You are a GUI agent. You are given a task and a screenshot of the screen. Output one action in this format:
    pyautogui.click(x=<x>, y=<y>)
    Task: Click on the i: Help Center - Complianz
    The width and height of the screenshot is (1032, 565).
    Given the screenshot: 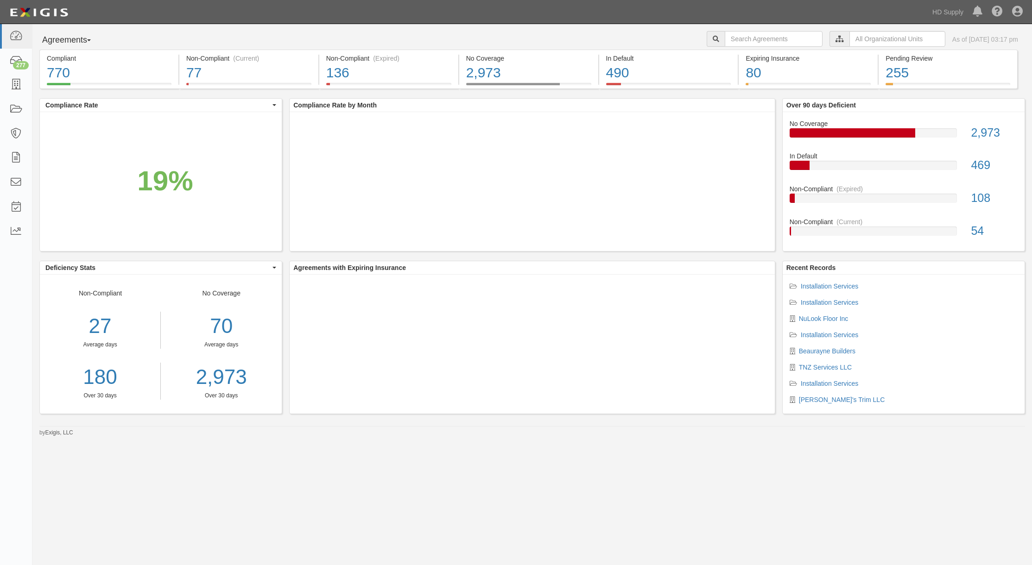 What is the action you would take?
    pyautogui.click(x=997, y=12)
    